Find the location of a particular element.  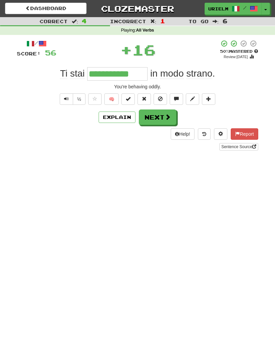

span: Urielm is located at coordinates (219, 9).